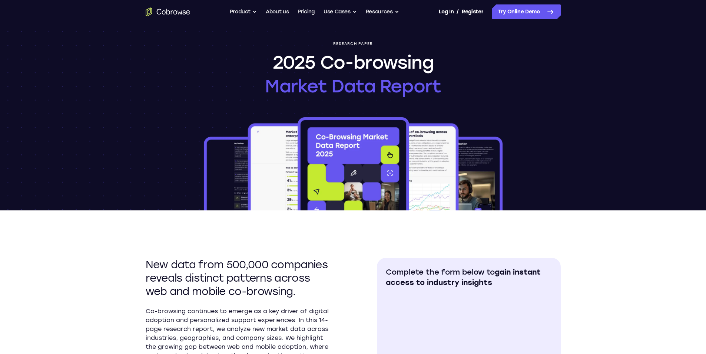  Describe the element at coordinates (168, 12) in the screenshot. I see `a: Go to the home page` at that location.